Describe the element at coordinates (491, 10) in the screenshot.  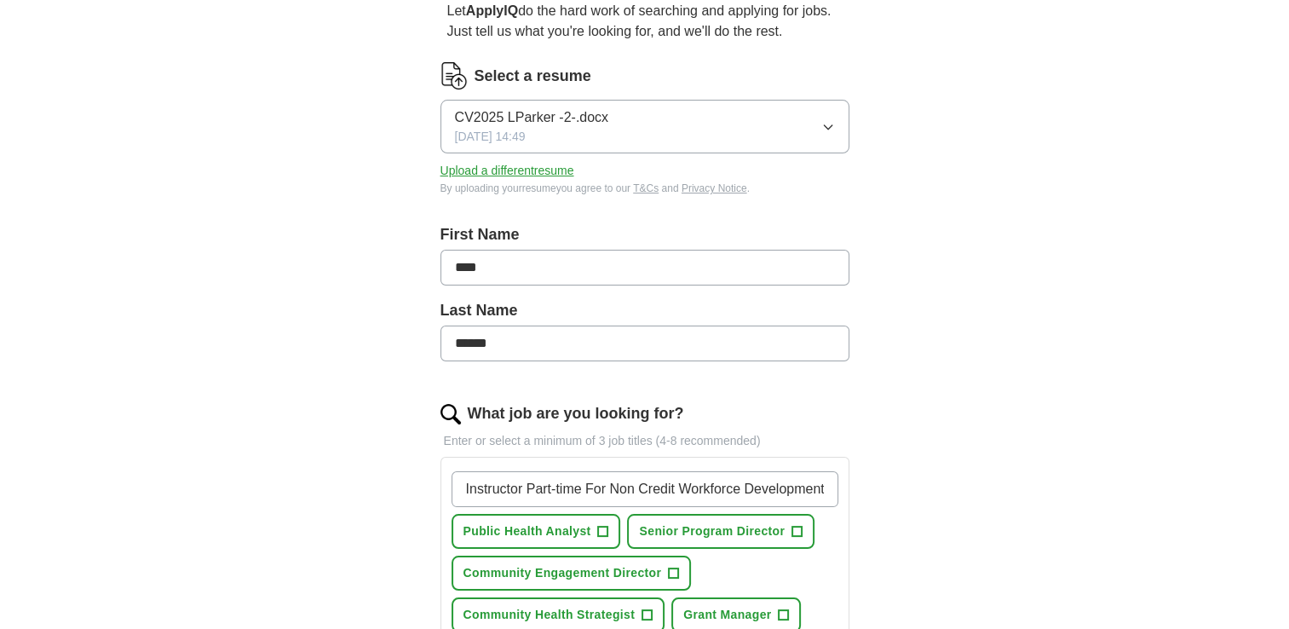
I see `strong: ApplyIQ` at that location.